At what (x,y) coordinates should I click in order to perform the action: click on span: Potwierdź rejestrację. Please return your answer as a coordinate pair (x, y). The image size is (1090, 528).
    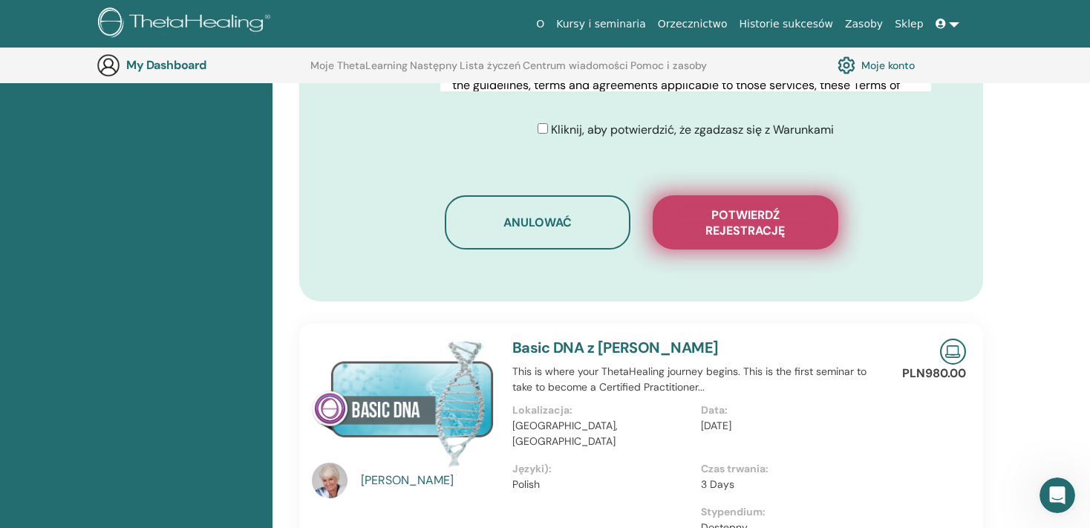
    Looking at the image, I should click on (746, 223).